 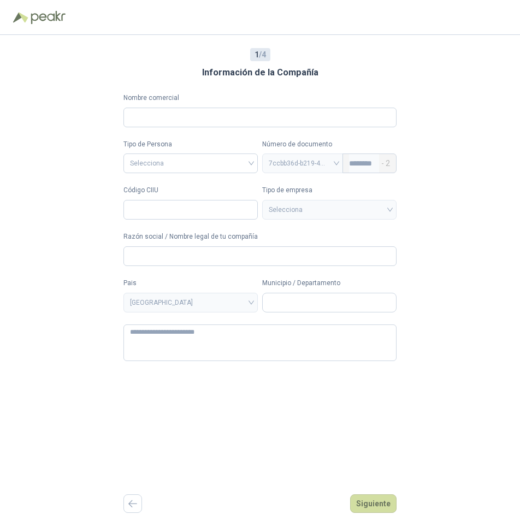 What do you see at coordinates (260, 236) in the screenshot?
I see `label: Razón social / Nombre legal de tu compañía` at bounding box center [260, 236].